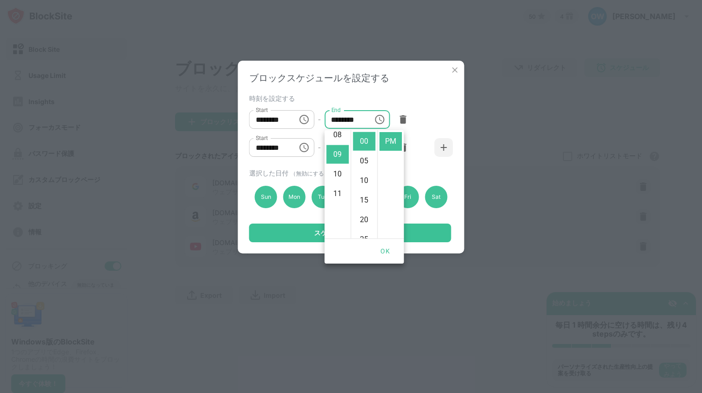  Describe the element at coordinates (364, 181) in the screenshot. I see `li: 10 minutes` at that location.